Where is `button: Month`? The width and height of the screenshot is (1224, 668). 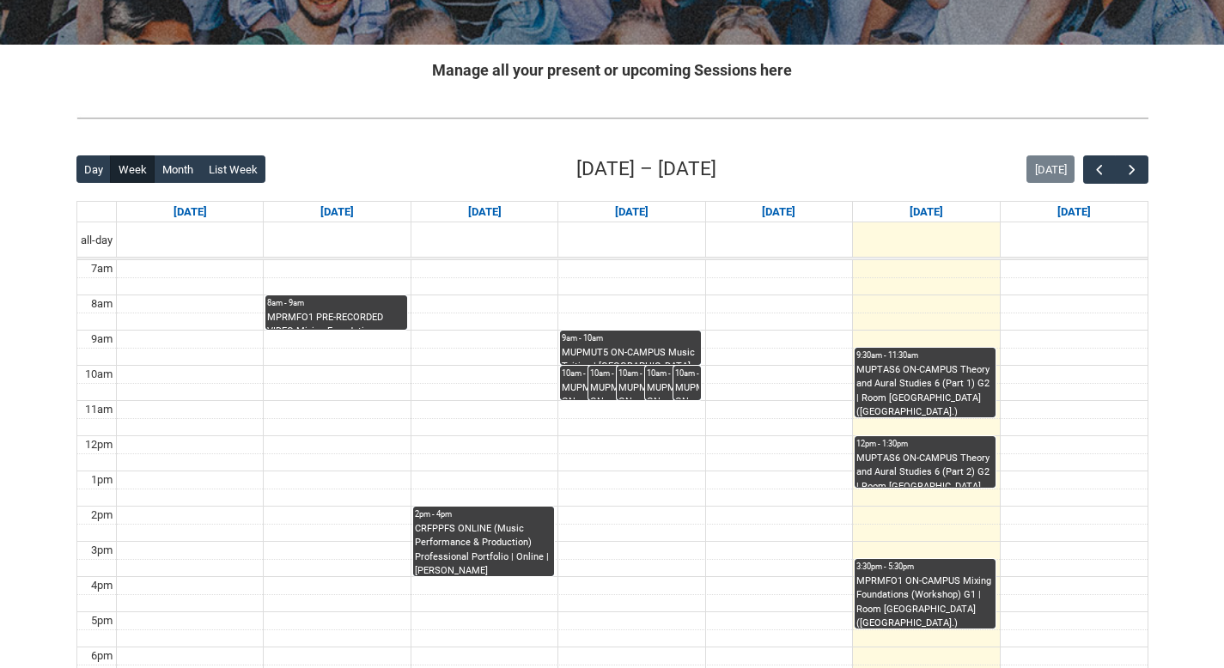
button: Month is located at coordinates (177, 169).